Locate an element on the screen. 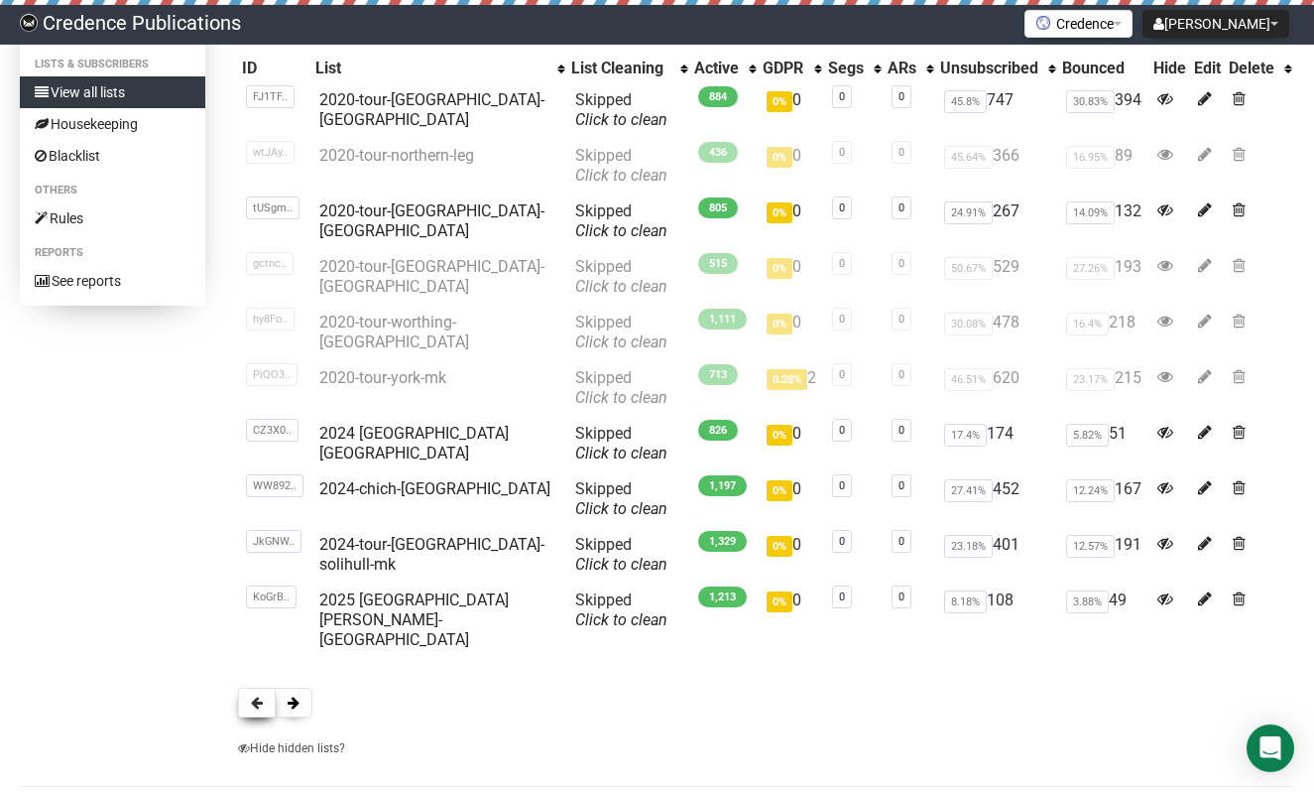 This screenshot has height=792, width=1314. span: CZ3X0.. is located at coordinates (272, 429).